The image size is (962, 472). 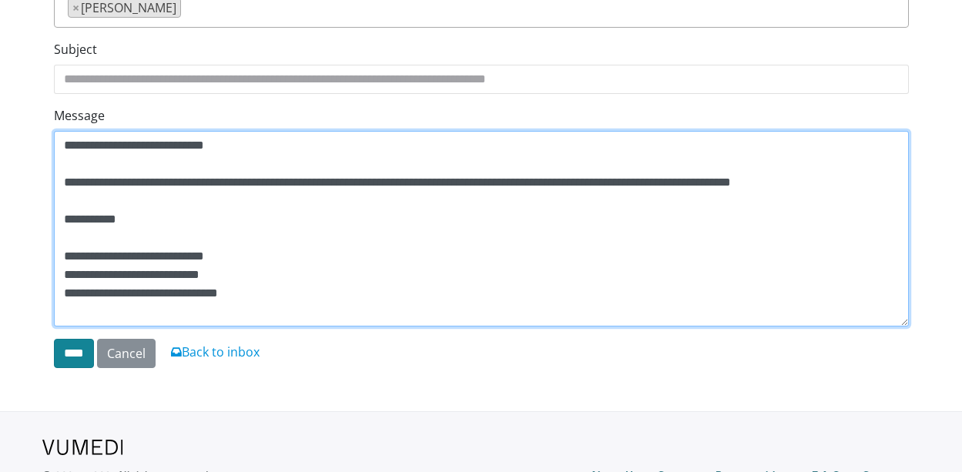 What do you see at coordinates (215, 352) in the screenshot?
I see `a: Back to inbox` at bounding box center [215, 352].